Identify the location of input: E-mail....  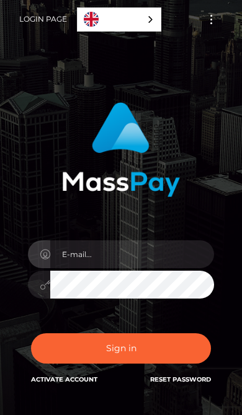
(132, 254).